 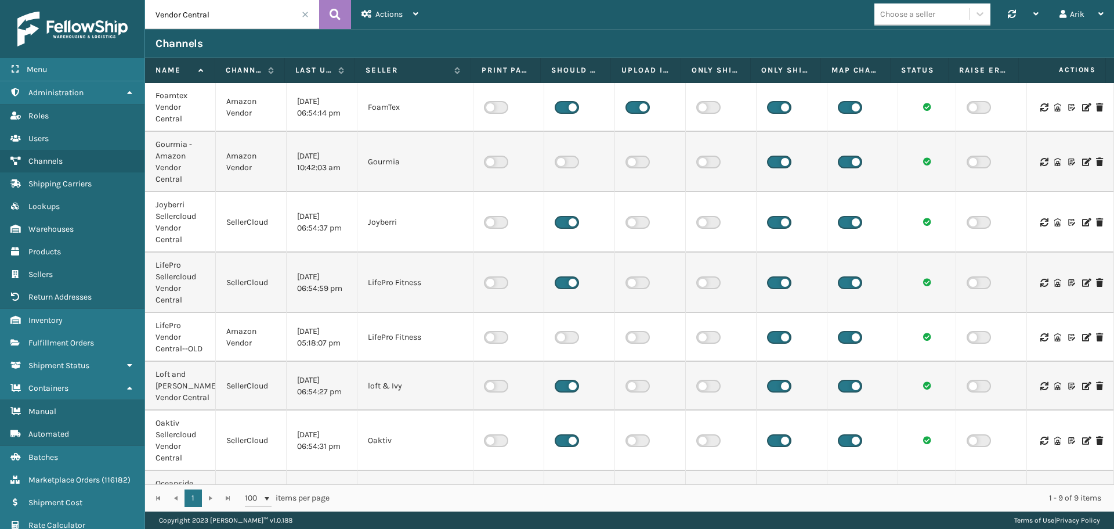 What do you see at coordinates (116, 479) in the screenshot?
I see `span: ( 116182 )` at bounding box center [116, 479].